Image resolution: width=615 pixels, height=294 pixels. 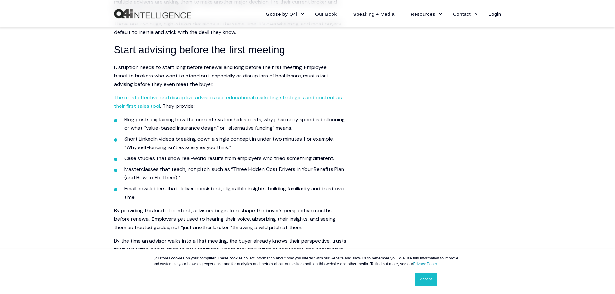 I want to click on li: Case studies that show real-world results from employers who tried something different., so click(x=236, y=159).